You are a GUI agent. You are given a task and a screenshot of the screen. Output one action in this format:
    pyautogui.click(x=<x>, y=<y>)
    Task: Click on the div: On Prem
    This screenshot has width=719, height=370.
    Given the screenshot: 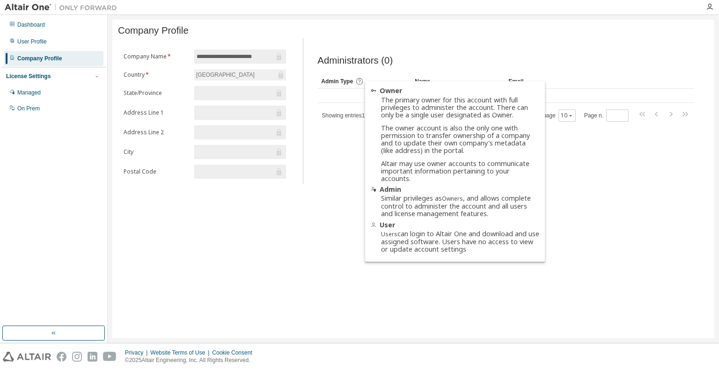 What is the action you would take?
    pyautogui.click(x=29, y=109)
    